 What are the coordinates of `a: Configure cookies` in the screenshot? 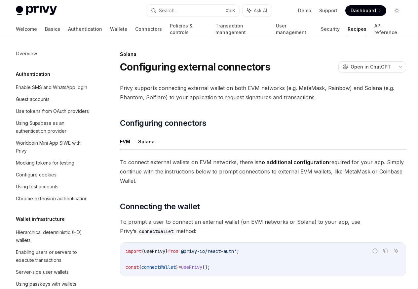 It's located at (53, 175).